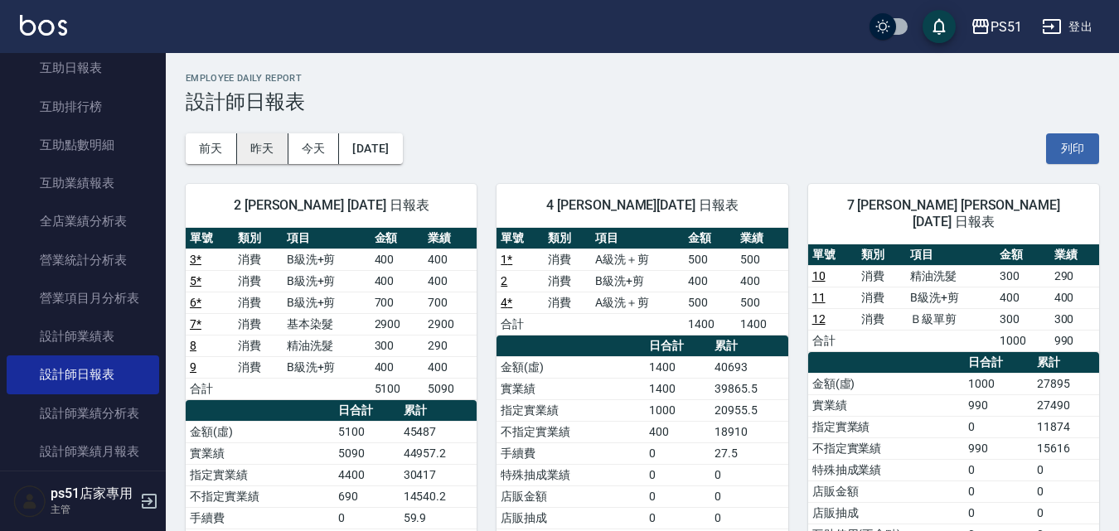  What do you see at coordinates (819, 319) in the screenshot?
I see `a: 12` at bounding box center [819, 319].